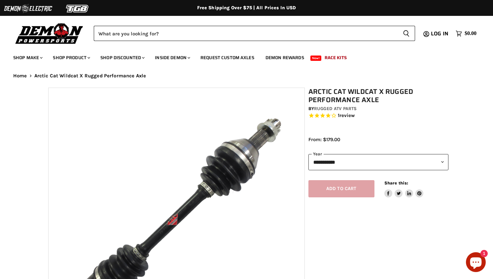  I want to click on img: Demon Powersports, so click(49, 33).